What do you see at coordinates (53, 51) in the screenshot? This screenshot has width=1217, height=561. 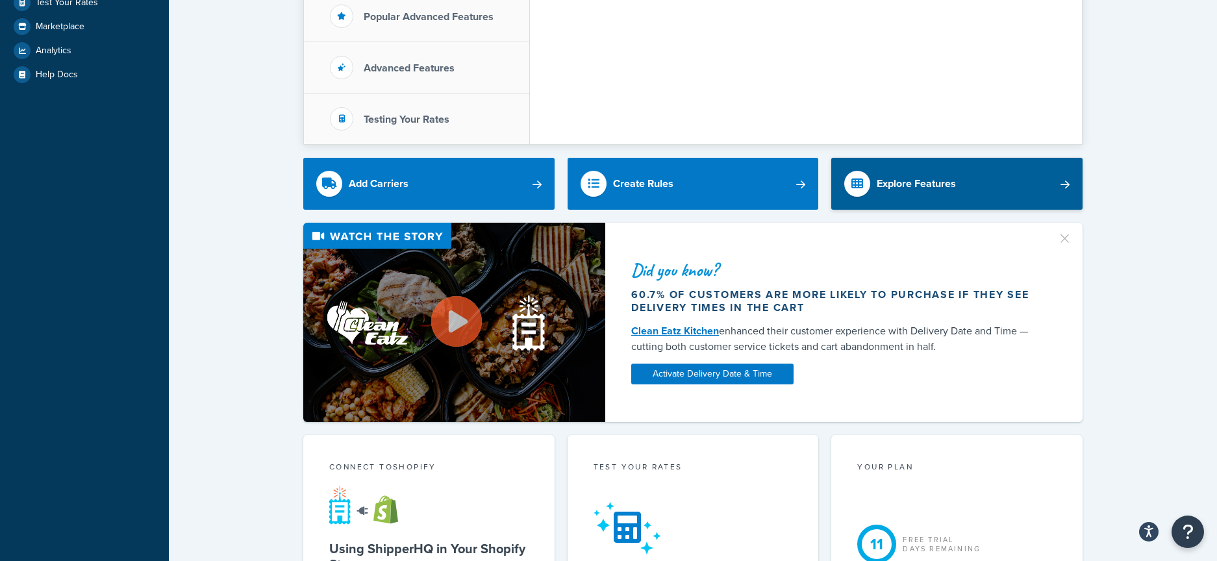 I see `span: Analytics` at bounding box center [53, 51].